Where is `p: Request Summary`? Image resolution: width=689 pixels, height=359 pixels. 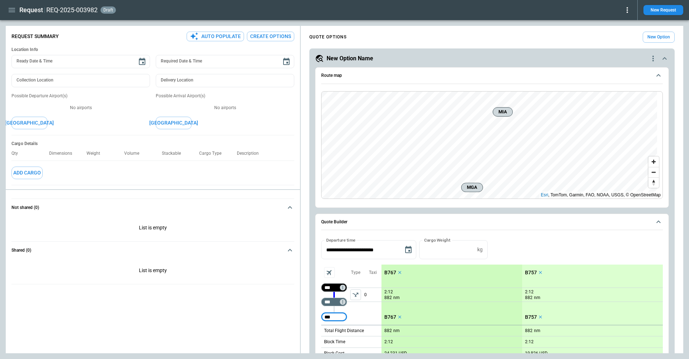 p: Request Summary is located at coordinates (35, 36).